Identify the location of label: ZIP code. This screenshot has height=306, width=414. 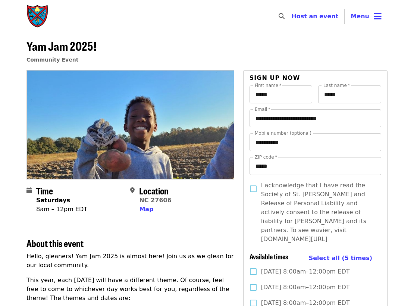
(266, 157).